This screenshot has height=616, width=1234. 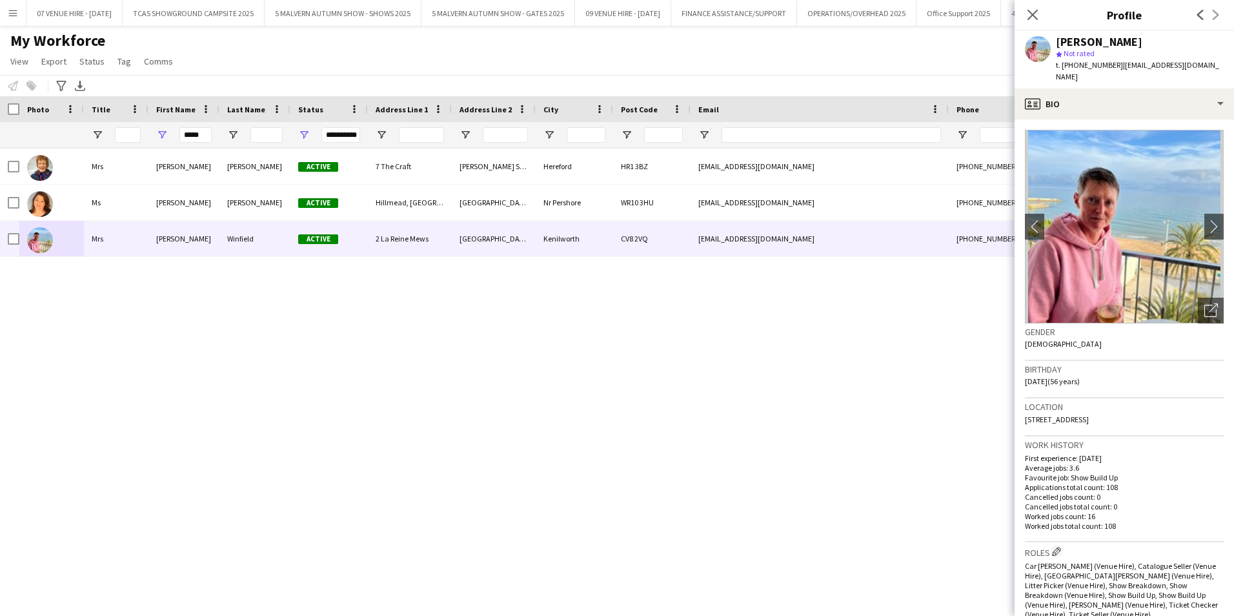 I want to click on div: Hereford, so click(x=574, y=166).